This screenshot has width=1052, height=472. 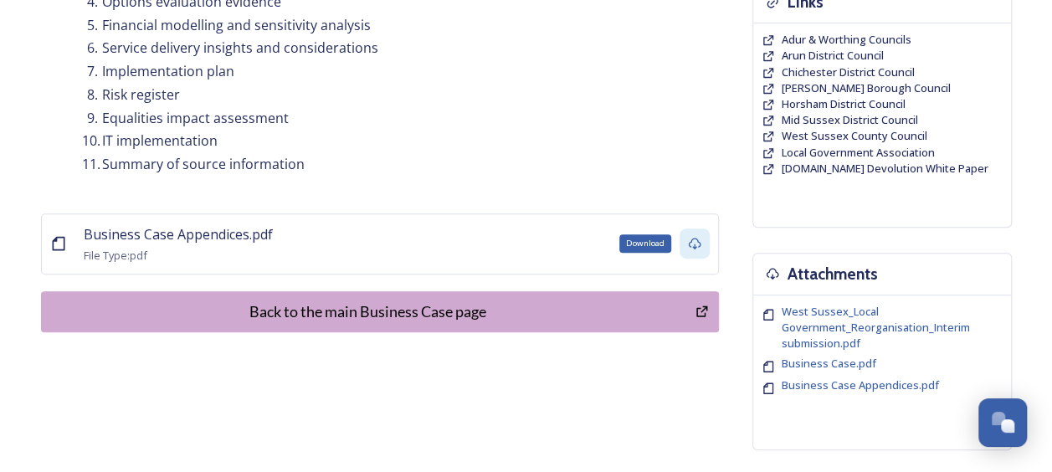 What do you see at coordinates (829, 363) in the screenshot?
I see `span: Business Case.pdf` at bounding box center [829, 363].